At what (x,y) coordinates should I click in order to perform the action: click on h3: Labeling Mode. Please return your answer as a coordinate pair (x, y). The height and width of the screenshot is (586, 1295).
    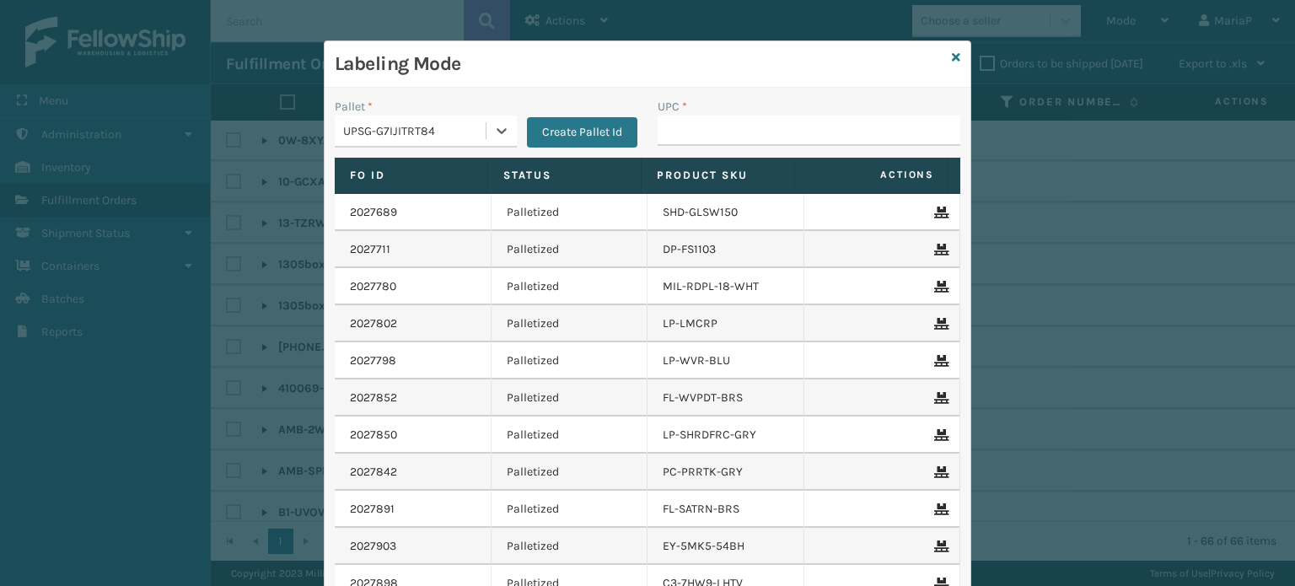
    Looking at the image, I should click on (640, 64).